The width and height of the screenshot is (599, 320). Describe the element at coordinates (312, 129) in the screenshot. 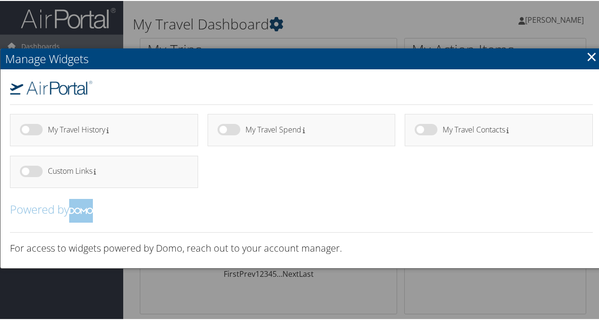

I see `h4: My Travel Spend` at that location.